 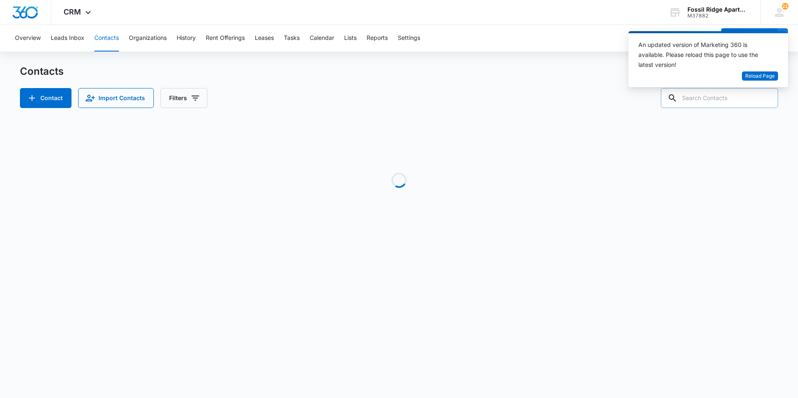 I want to click on div: account id, so click(x=718, y=16).